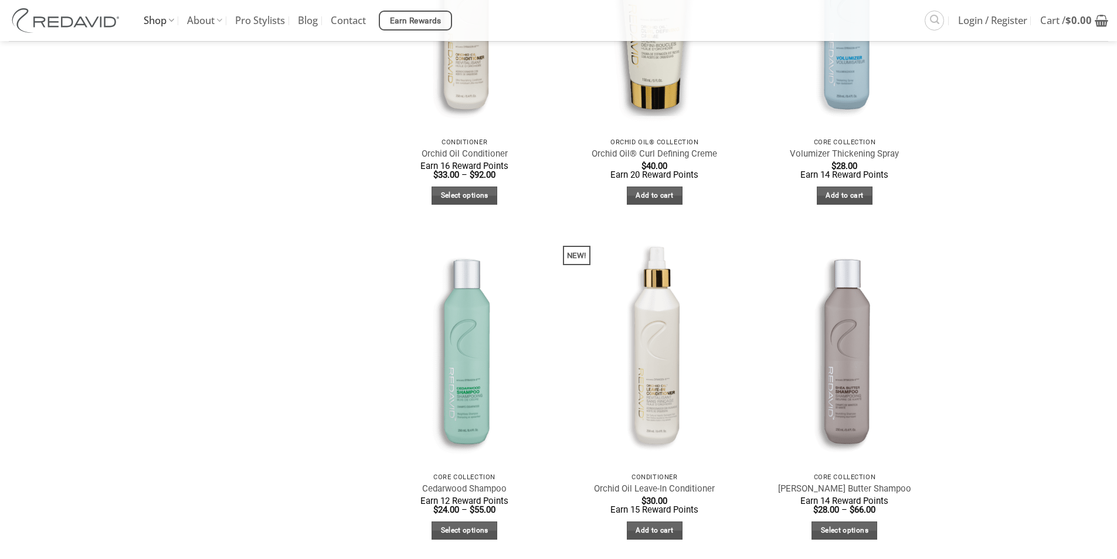 This screenshot has height=559, width=1117. What do you see at coordinates (934, 20) in the screenshot?
I see `a: Search` at bounding box center [934, 20].